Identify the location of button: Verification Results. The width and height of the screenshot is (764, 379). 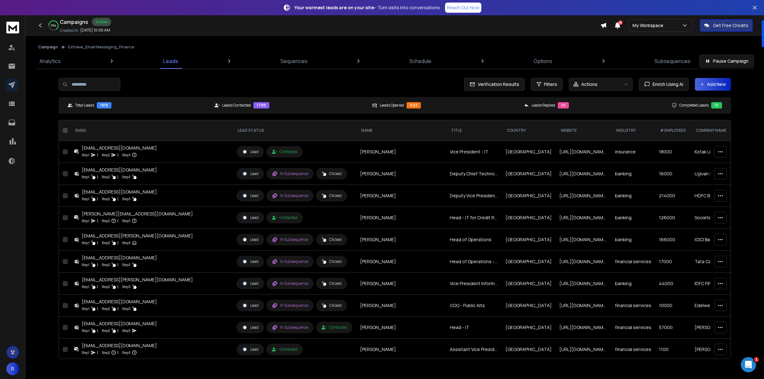
(495, 84).